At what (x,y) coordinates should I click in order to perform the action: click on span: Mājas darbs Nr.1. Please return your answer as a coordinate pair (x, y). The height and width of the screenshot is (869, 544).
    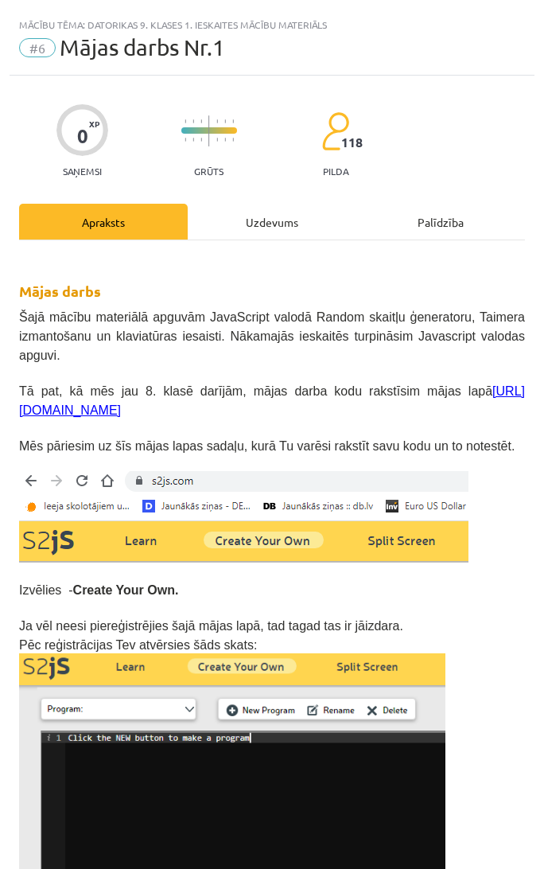
    Looking at the image, I should click on (142, 47).